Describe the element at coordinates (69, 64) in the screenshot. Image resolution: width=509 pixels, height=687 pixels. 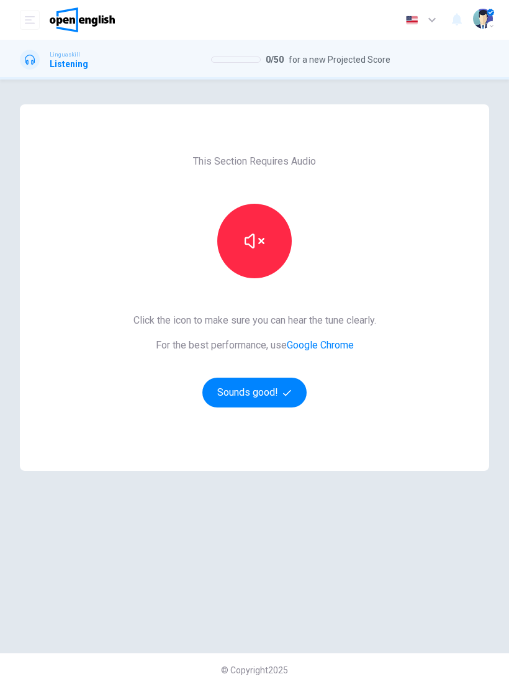
I see `h1: Listening` at that location.